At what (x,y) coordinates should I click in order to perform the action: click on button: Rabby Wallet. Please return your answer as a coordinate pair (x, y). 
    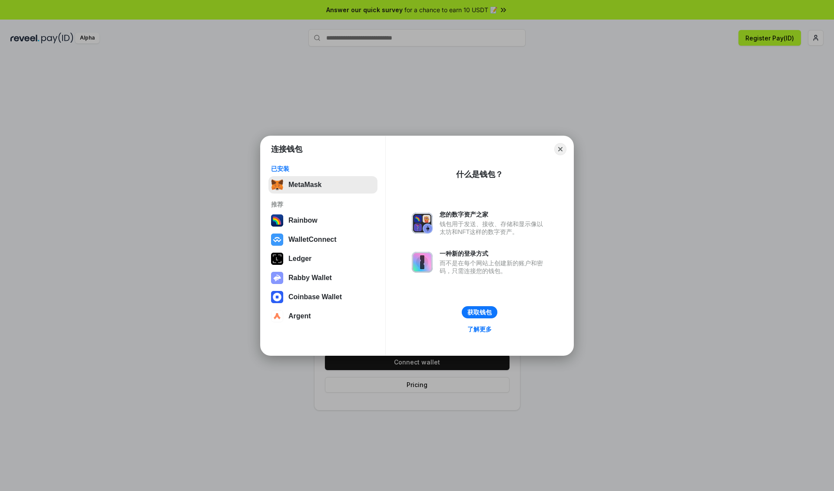
    Looking at the image, I should click on (323, 278).